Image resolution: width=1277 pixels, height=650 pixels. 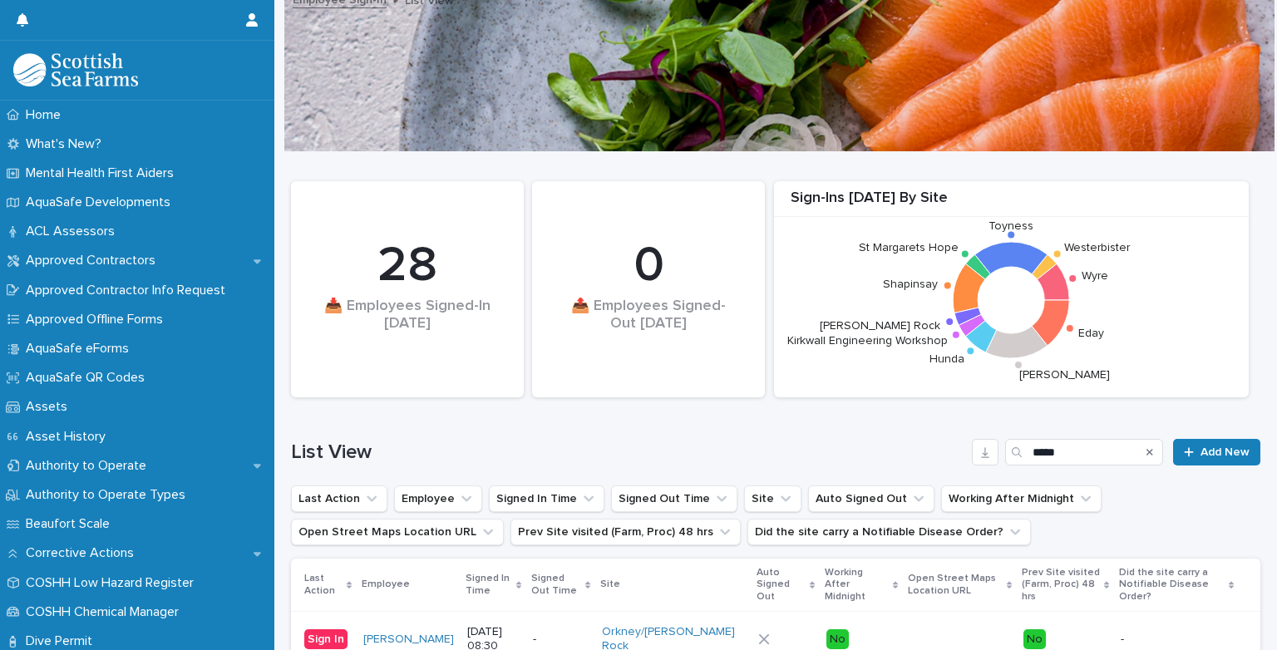 What do you see at coordinates (69, 436) in the screenshot?
I see `p: Asset History` at bounding box center [69, 436].